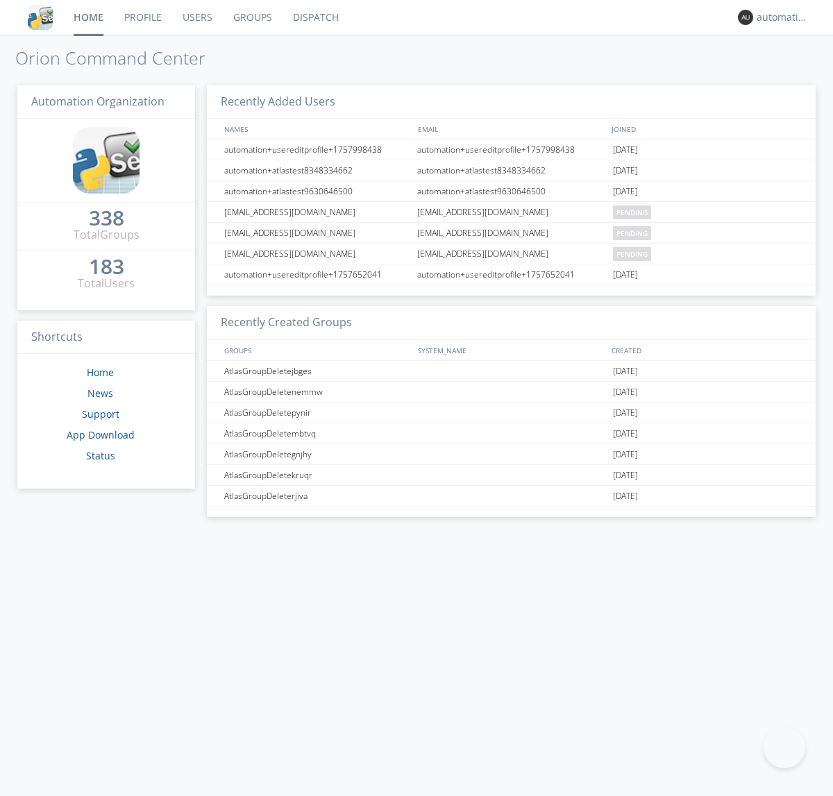 This screenshot has height=796, width=833. What do you see at coordinates (316, 350) in the screenshot?
I see `div: GROUPS` at bounding box center [316, 350].